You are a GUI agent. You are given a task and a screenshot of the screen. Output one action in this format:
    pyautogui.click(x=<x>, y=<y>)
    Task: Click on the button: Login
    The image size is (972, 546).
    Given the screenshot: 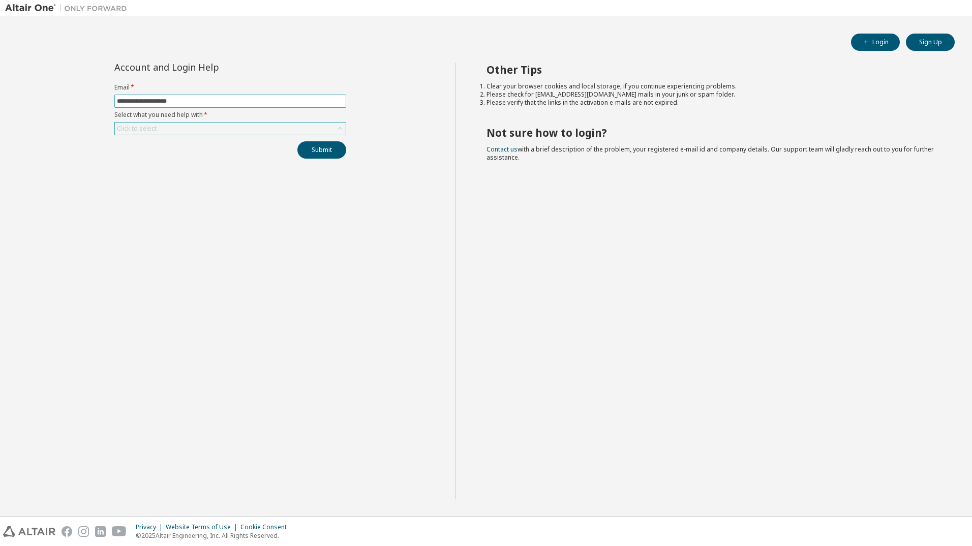 What is the action you would take?
    pyautogui.click(x=876, y=42)
    